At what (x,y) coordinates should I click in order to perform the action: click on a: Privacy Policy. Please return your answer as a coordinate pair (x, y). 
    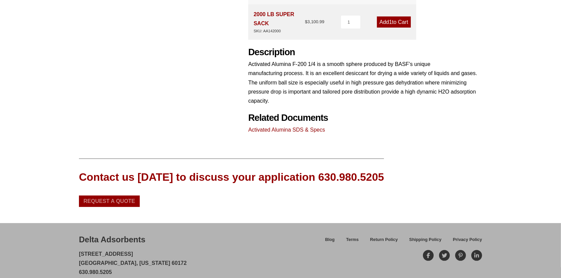
    Looking at the image, I should click on (465, 241).